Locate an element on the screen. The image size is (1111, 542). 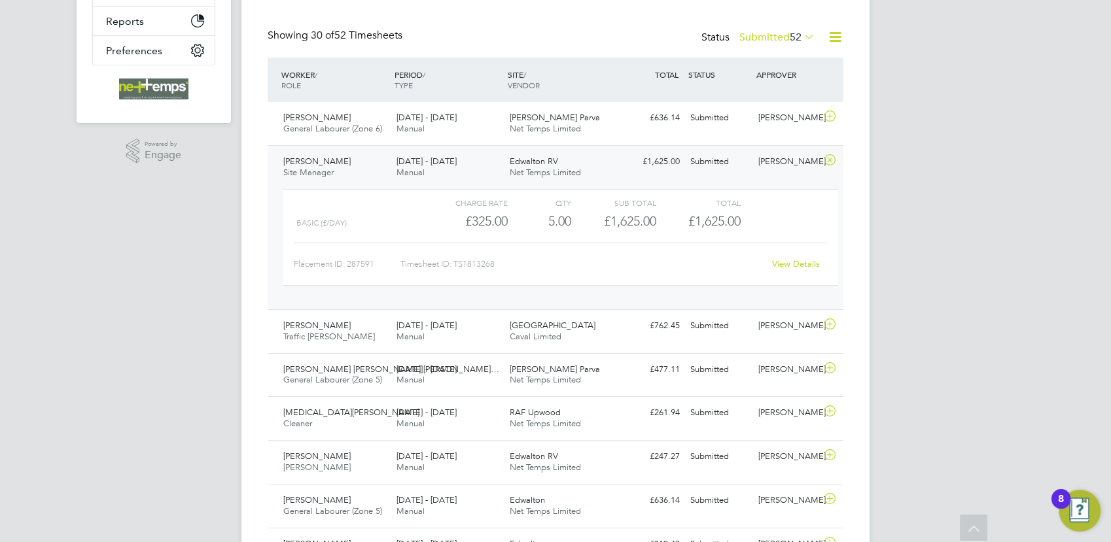
span: 30 of is located at coordinates (322, 35).